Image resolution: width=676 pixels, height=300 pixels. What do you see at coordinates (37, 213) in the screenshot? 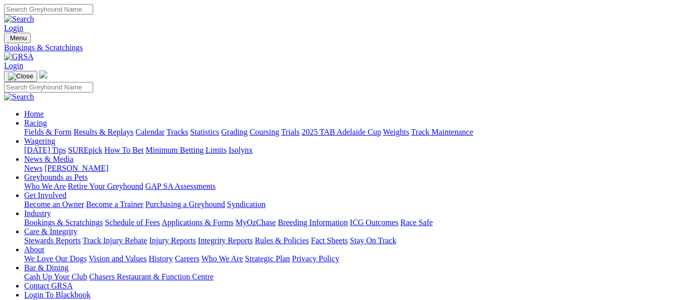
I see `a: Industry` at bounding box center [37, 213].